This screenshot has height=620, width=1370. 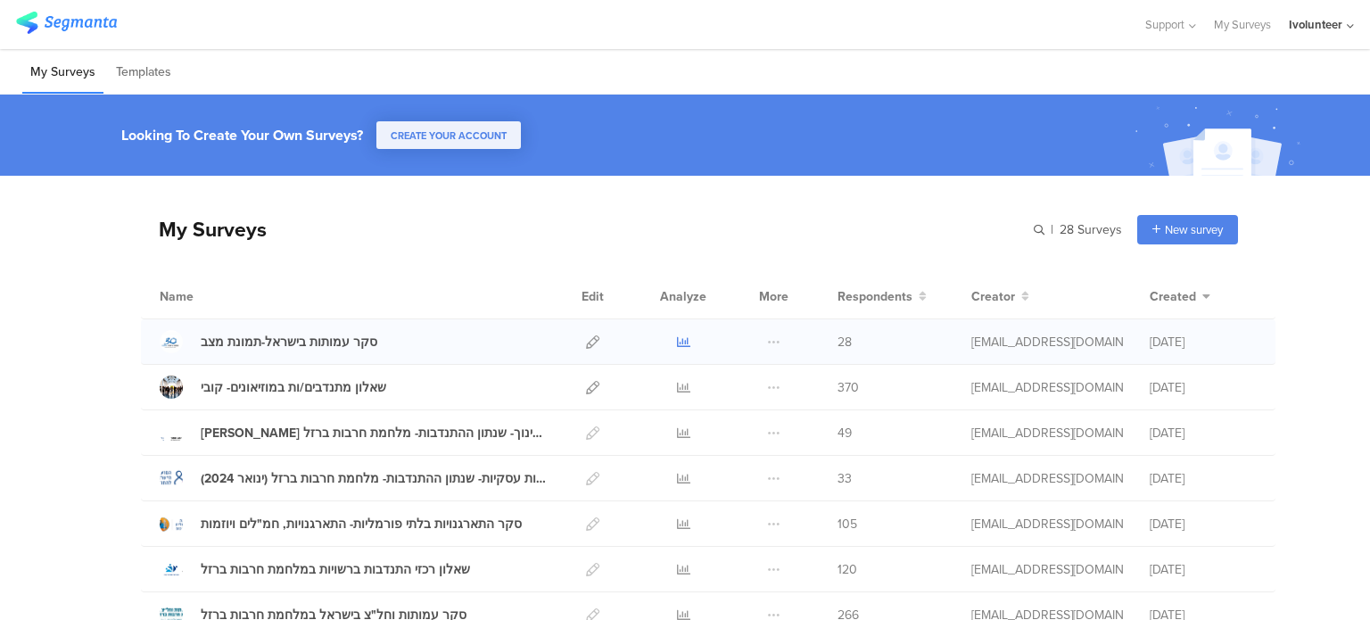 I want to click on div: שאלון למנהלי התנדבות בחינוך- שנתון ההתנדבות- מלחמת חרבות ברזל, so click(x=374, y=433).